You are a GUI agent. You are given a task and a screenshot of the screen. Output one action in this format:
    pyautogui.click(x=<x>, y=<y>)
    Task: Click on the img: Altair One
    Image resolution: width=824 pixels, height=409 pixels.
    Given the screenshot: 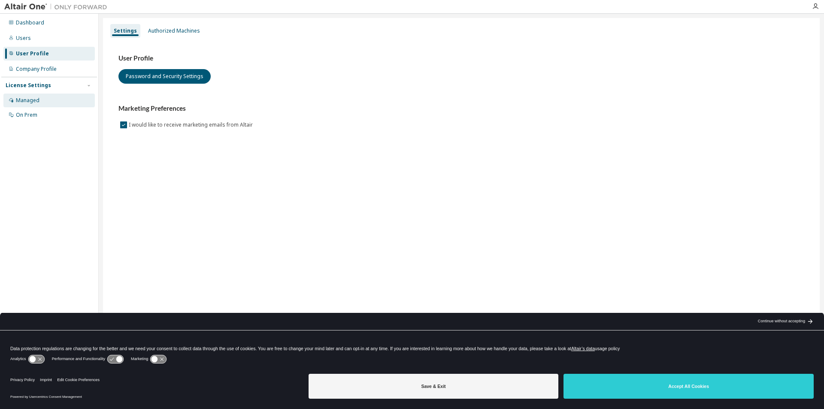 What is the action you would take?
    pyautogui.click(x=58, y=7)
    